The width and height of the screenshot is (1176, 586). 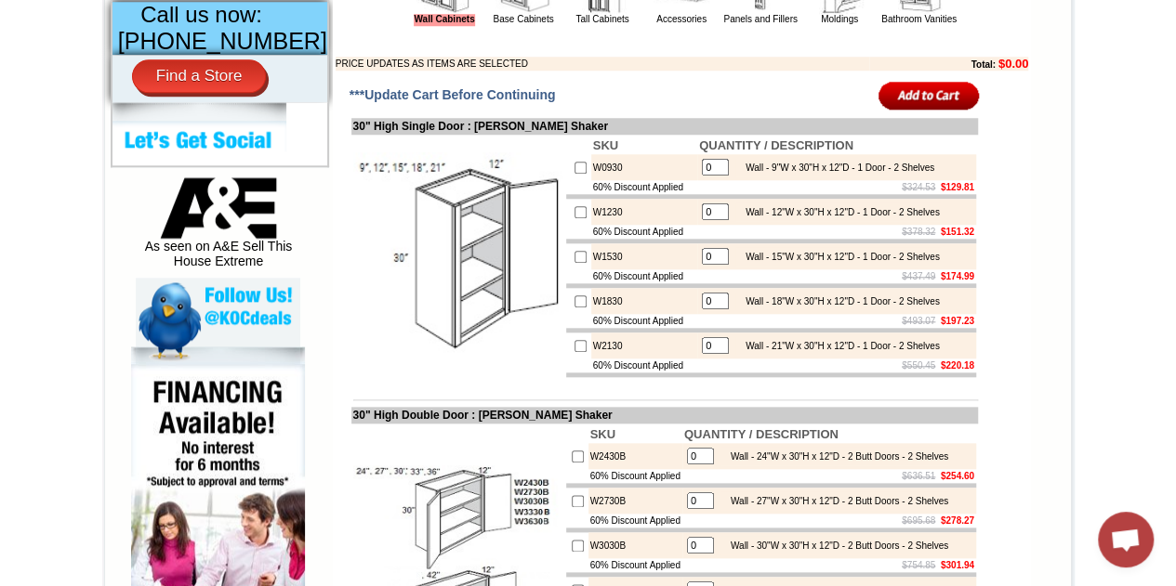 I want to click on b: $129.81, so click(x=957, y=187).